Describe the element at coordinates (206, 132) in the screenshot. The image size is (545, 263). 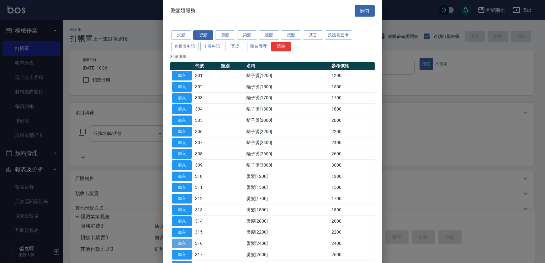
I see `td: 306` at that location.